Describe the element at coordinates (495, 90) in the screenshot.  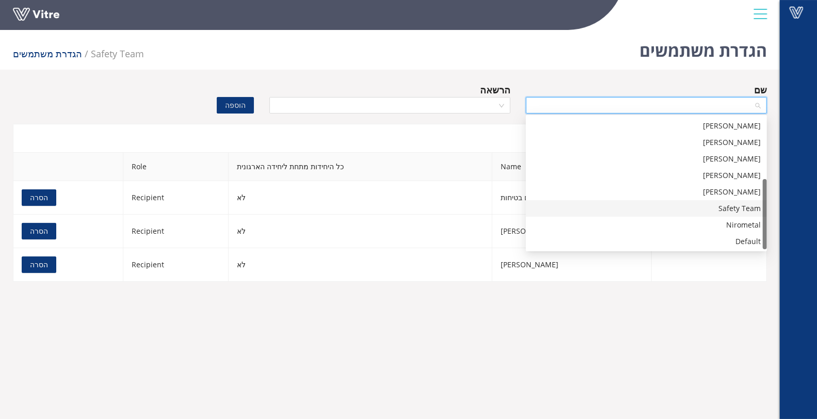
I see `div: הרשאה` at that location.